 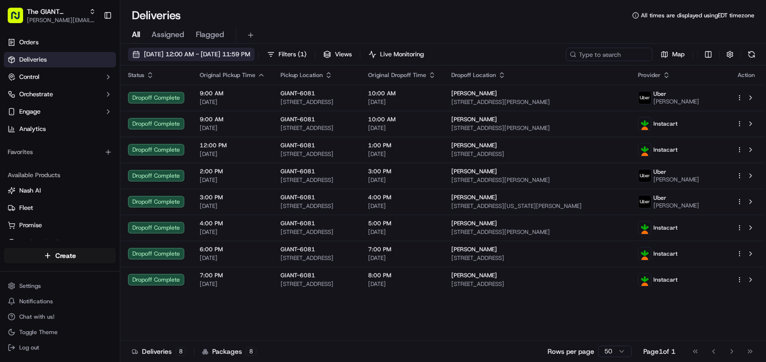 I want to click on button: Control, so click(x=60, y=77).